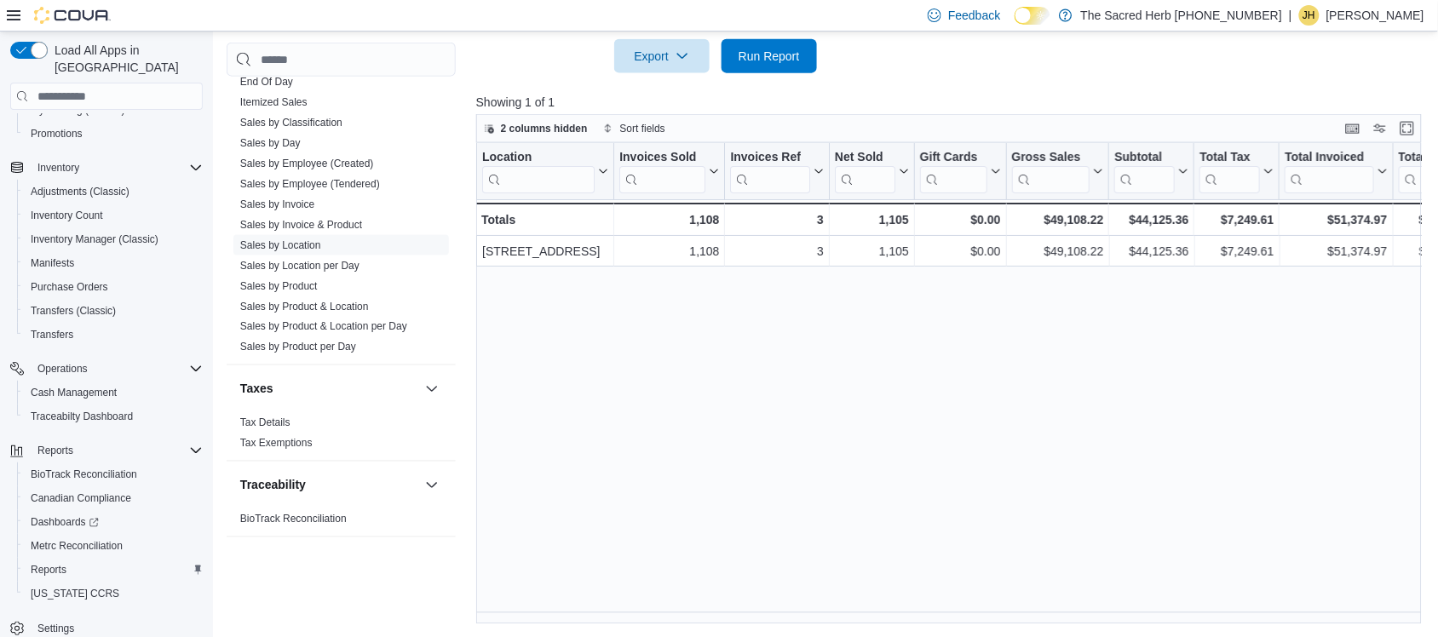  I want to click on h3: Traceability, so click(273, 486).